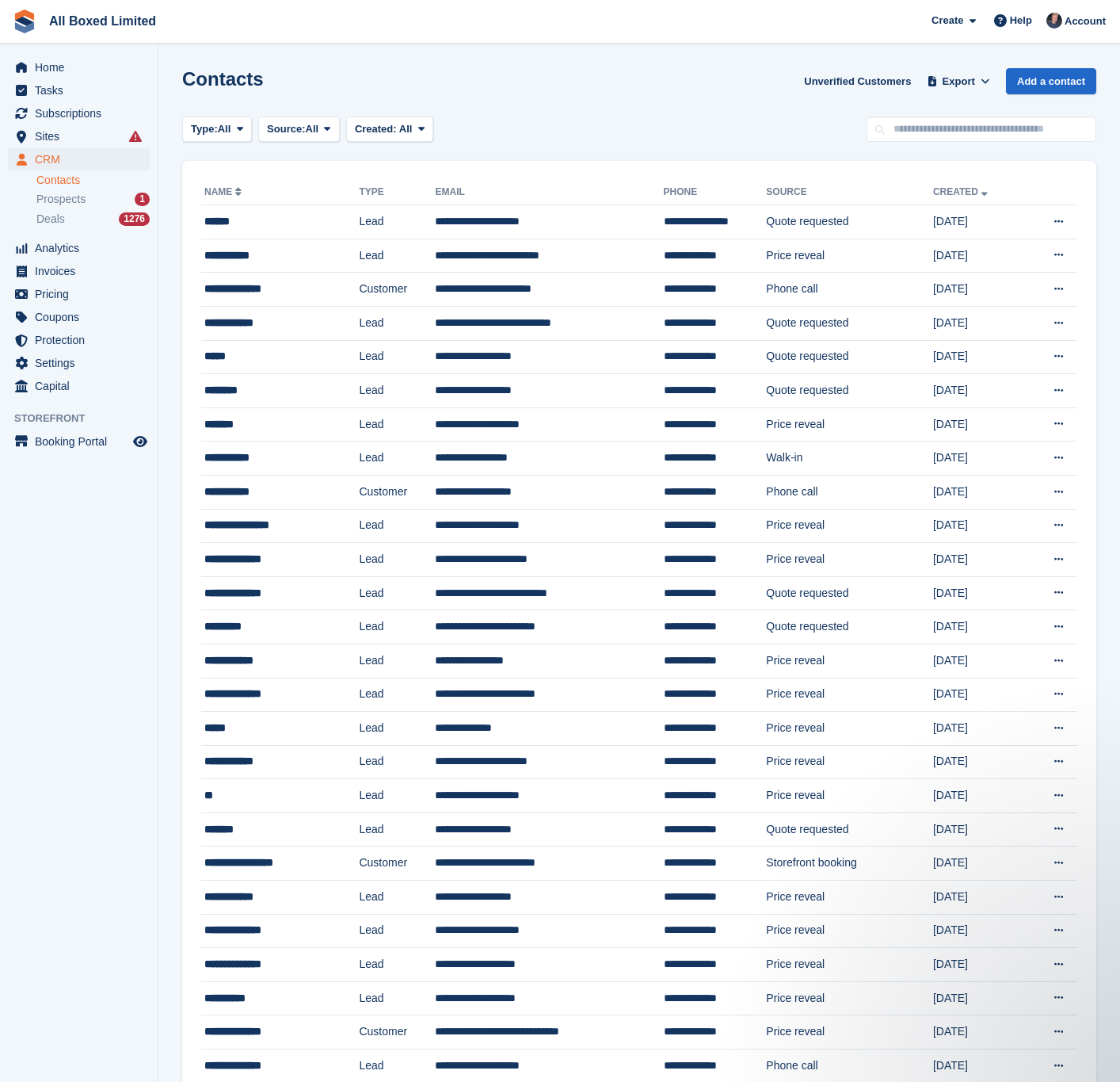  Describe the element at coordinates (397, 193) in the screenshot. I see `th: Type` at that location.